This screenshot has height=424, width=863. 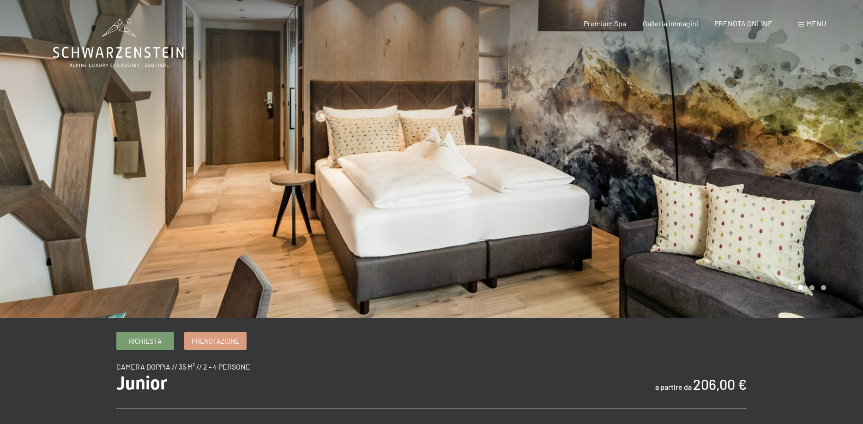 What do you see at coordinates (816, 23) in the screenshot?
I see `span: Menu` at bounding box center [816, 23].